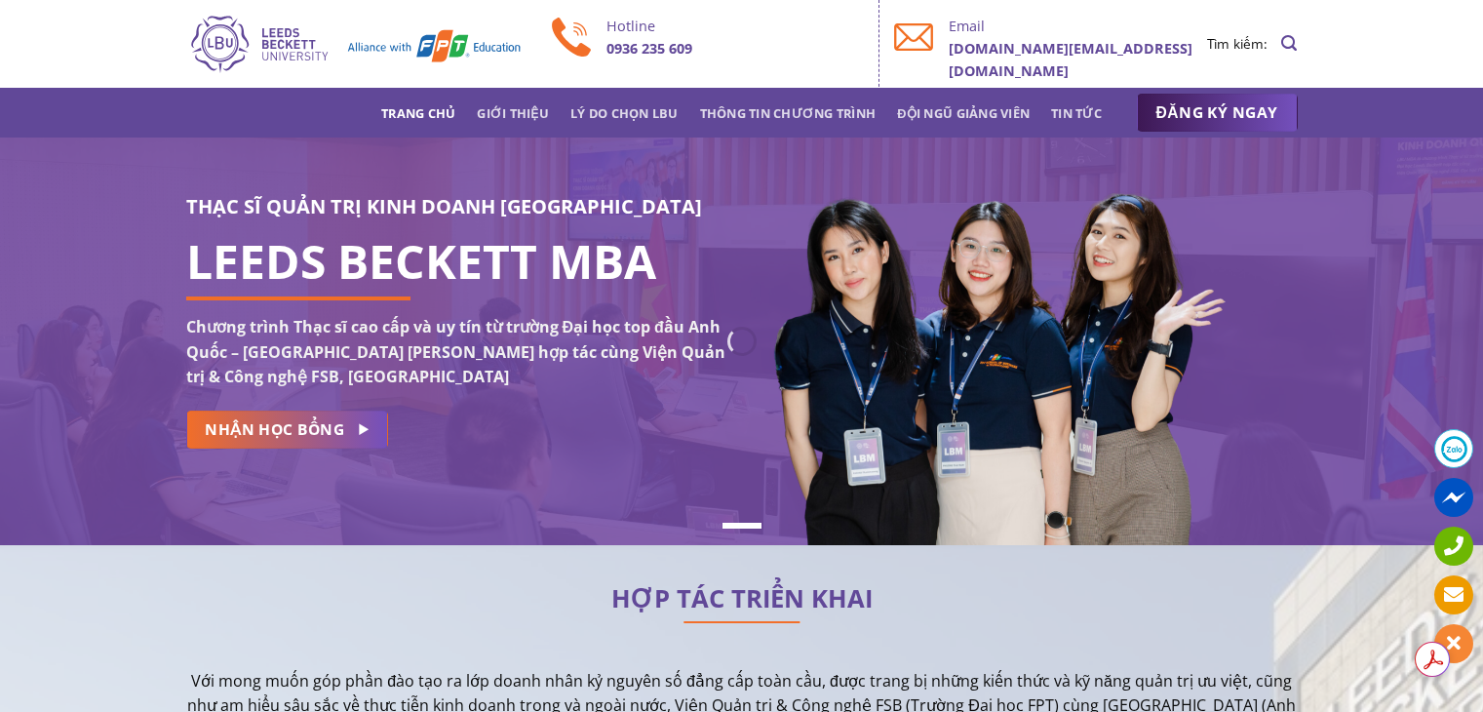  What do you see at coordinates (649, 48) in the screenshot?
I see `b: 0936 235 609` at bounding box center [649, 48].